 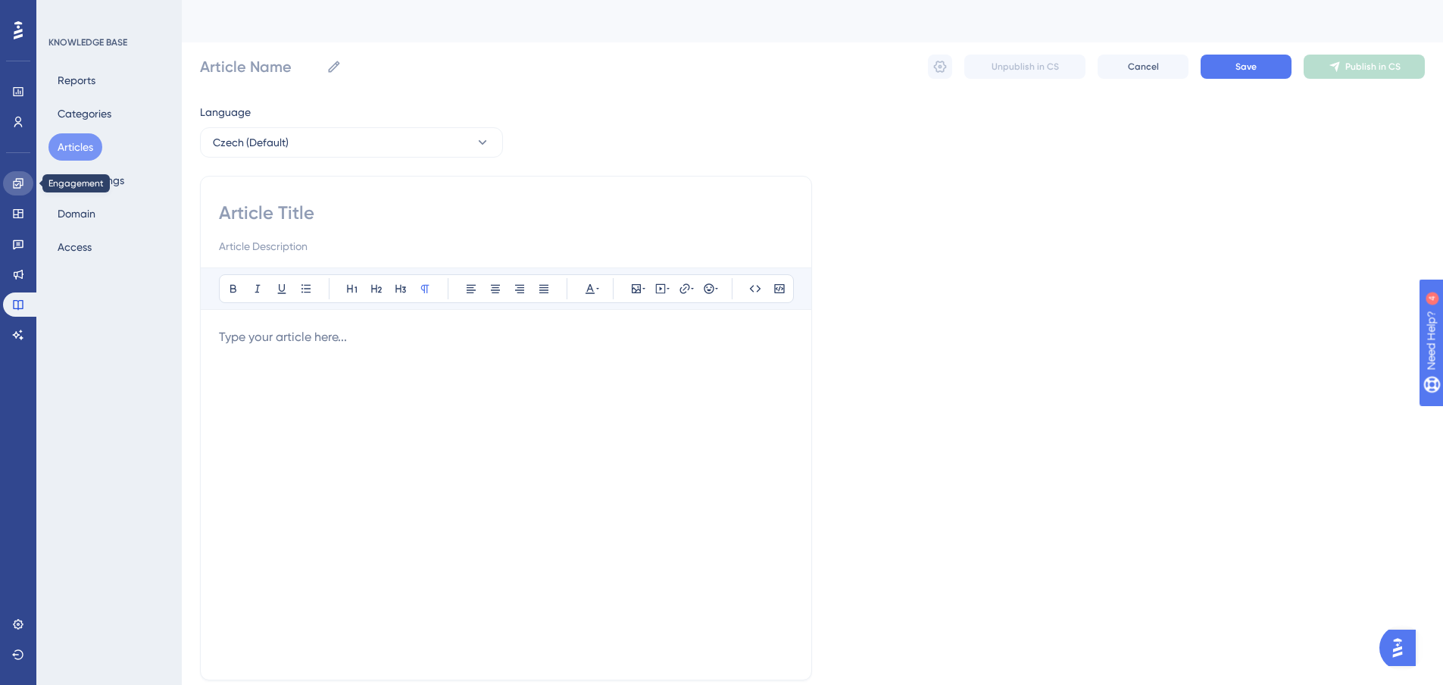 What do you see at coordinates (108, 14) in the screenshot?
I see `div: 4` at bounding box center [108, 14].